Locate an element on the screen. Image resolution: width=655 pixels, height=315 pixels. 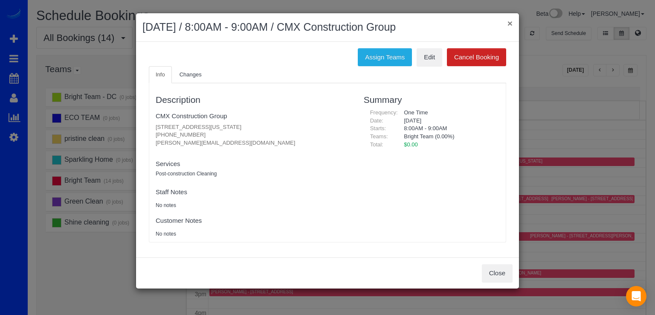
button: Close is located at coordinates (497, 273).